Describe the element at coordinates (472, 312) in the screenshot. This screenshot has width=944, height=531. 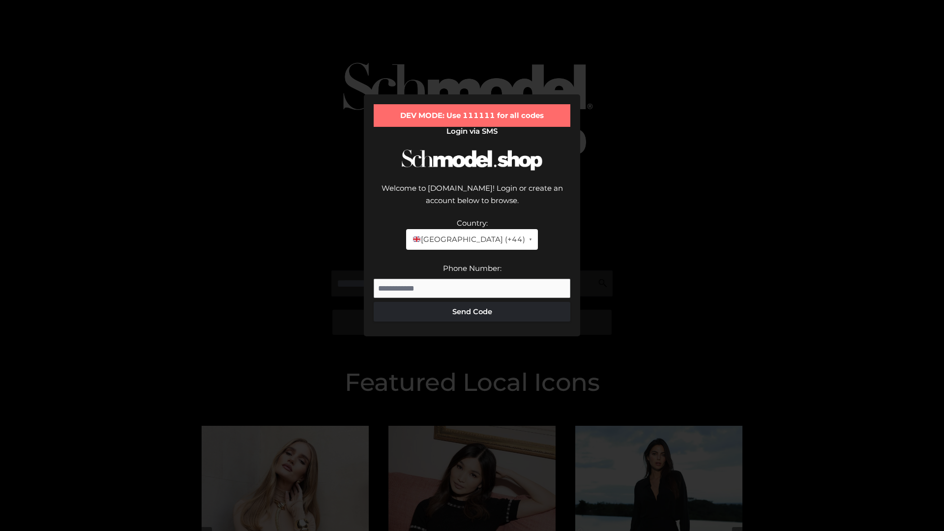
I see `button: Send Code` at that location.